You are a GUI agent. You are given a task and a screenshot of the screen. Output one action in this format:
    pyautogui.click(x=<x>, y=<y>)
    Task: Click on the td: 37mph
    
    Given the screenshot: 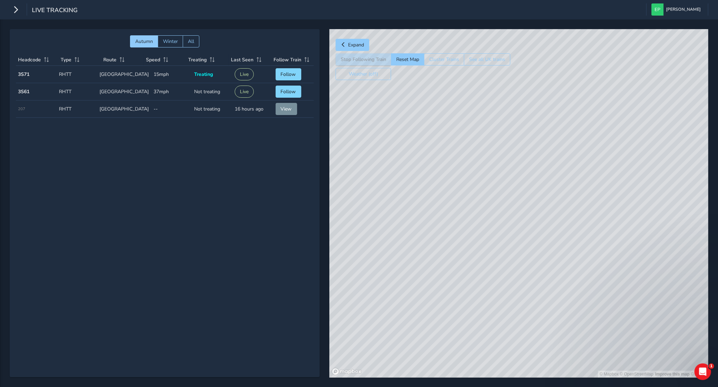 What is the action you would take?
    pyautogui.click(x=171, y=92)
    